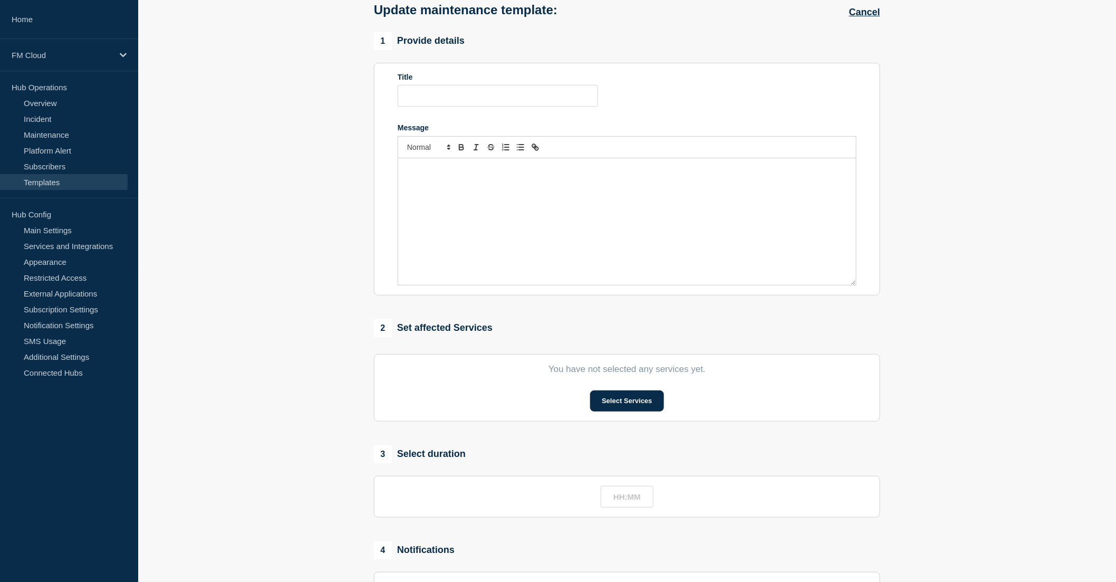 This screenshot has width=1116, height=582. What do you see at coordinates (428, 147) in the screenshot?
I see `span: Font size` at bounding box center [428, 147].